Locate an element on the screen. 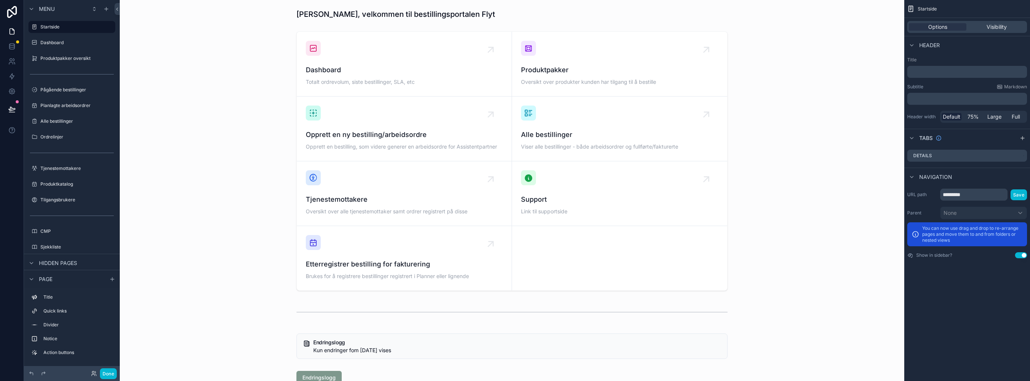 This screenshot has height=381, width=1030. a: Produktkatalog is located at coordinates (72, 184).